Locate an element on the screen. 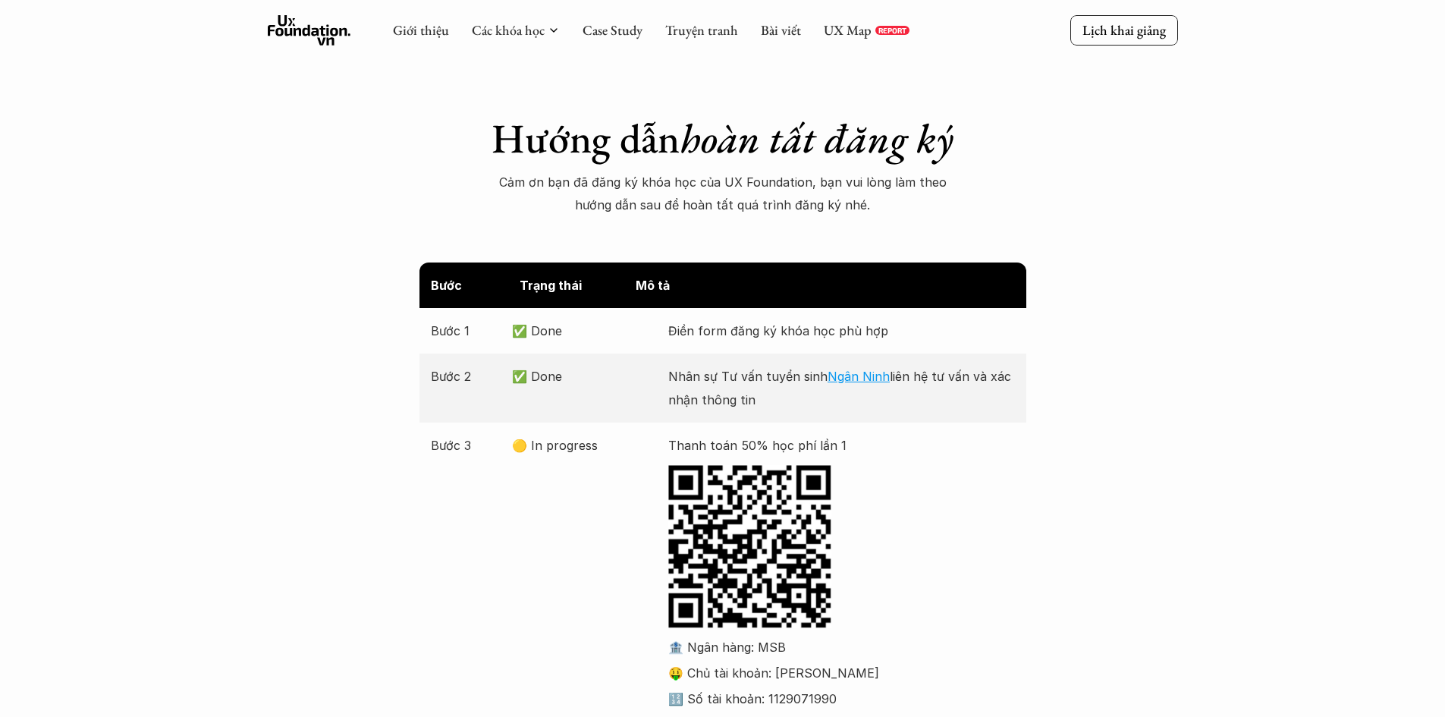  a: Bài viết is located at coordinates (780, 30).